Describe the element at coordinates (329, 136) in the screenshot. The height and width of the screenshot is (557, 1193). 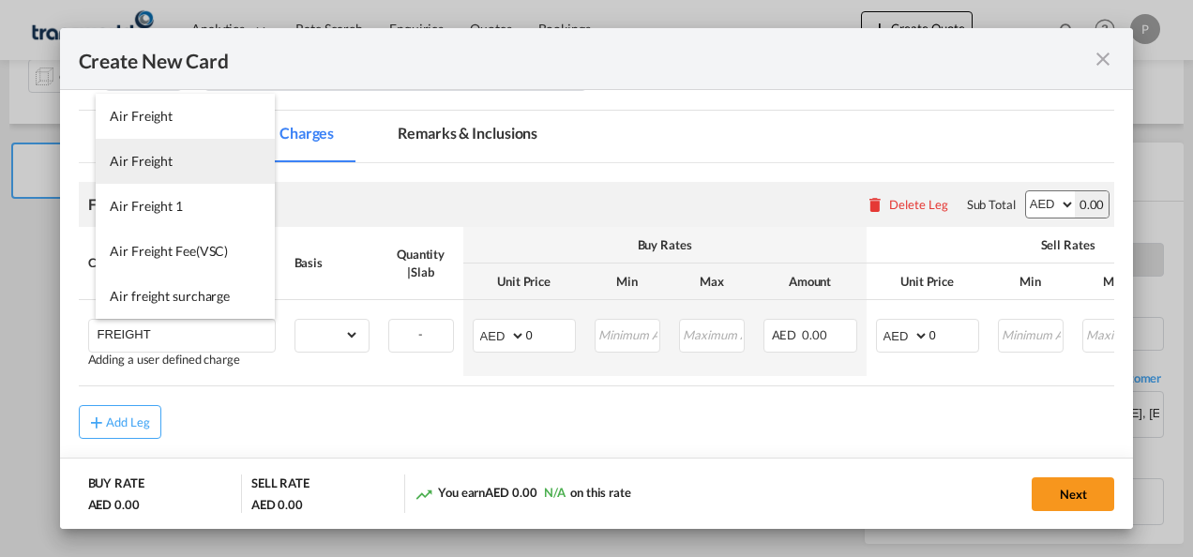
I see `md-pagination-wrapper: Use the left and right arrow keys to navigate between tabs` at that location.